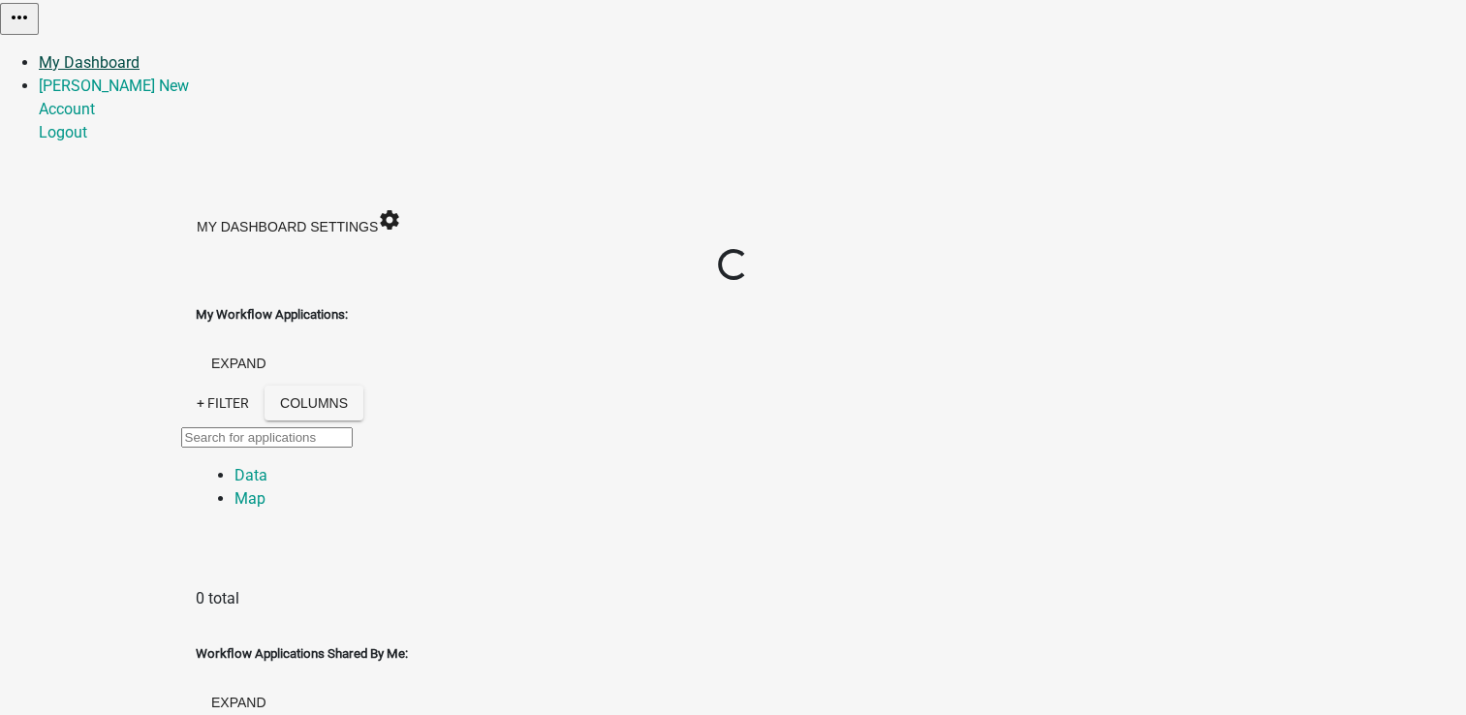 The image size is (1466, 715). Describe the element at coordinates (63, 132) in the screenshot. I see `a: Logout` at that location.